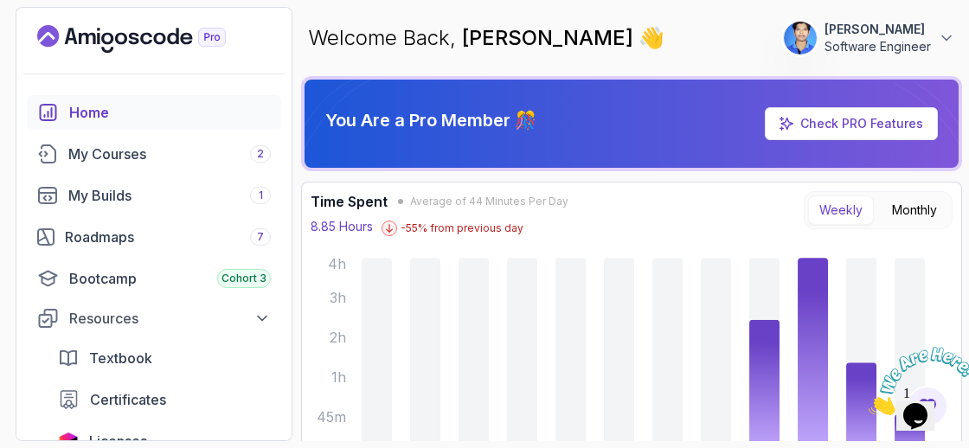 The image size is (969, 448). I want to click on p: 8.85 Hours, so click(342, 227).